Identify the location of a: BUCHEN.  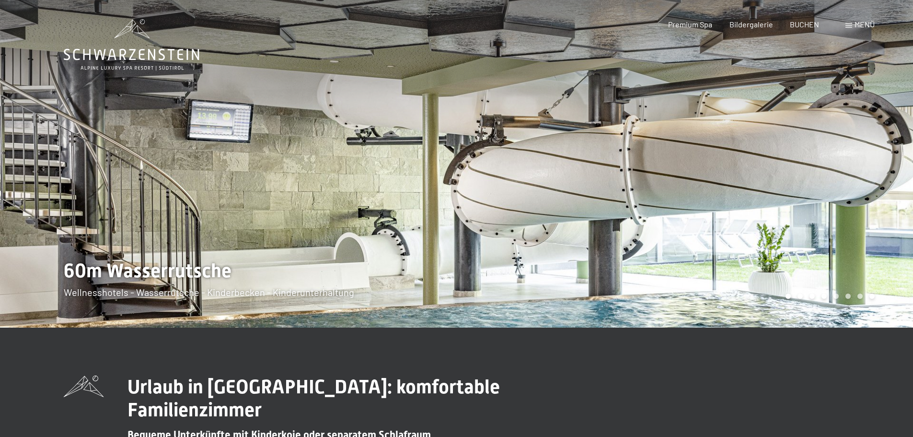
(805, 24).